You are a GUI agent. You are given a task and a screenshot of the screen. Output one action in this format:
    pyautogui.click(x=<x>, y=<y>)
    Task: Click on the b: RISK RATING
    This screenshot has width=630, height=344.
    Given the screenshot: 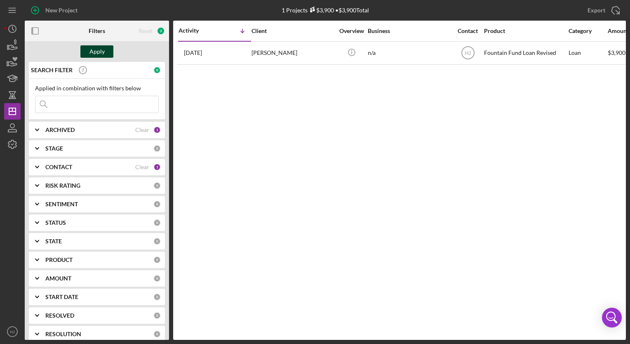 What is the action you would take?
    pyautogui.click(x=63, y=186)
    